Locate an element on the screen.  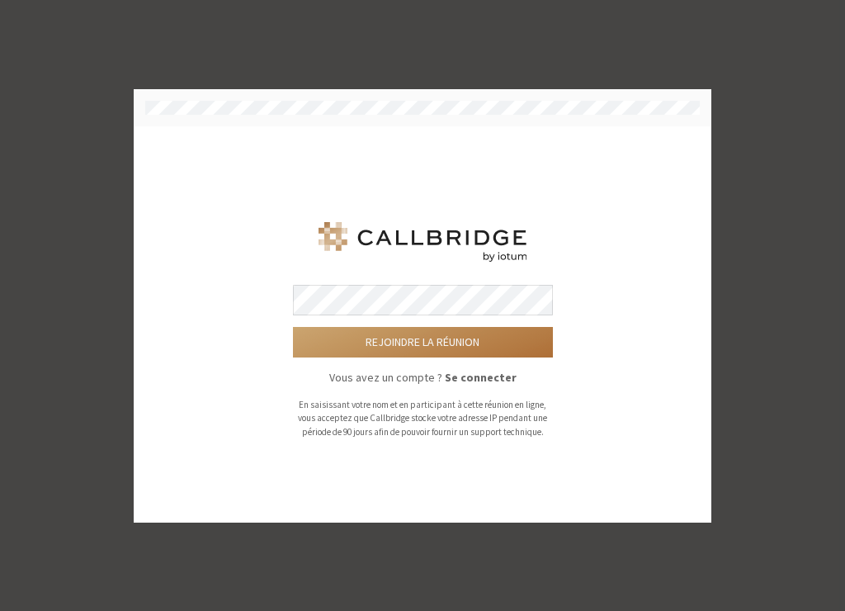
p: Vous avez un compte ? is located at coordinates (422, 377).